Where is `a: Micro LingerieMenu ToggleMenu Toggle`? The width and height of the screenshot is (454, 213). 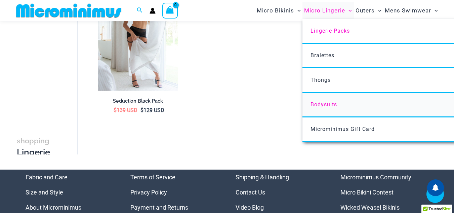
a: Micro LingerieMenu ToggleMenu Toggle is located at coordinates (328, 10).